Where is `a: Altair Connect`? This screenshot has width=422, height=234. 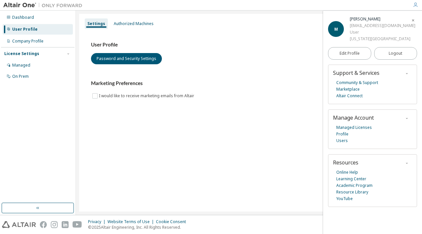 a: Altair Connect is located at coordinates (349, 96).